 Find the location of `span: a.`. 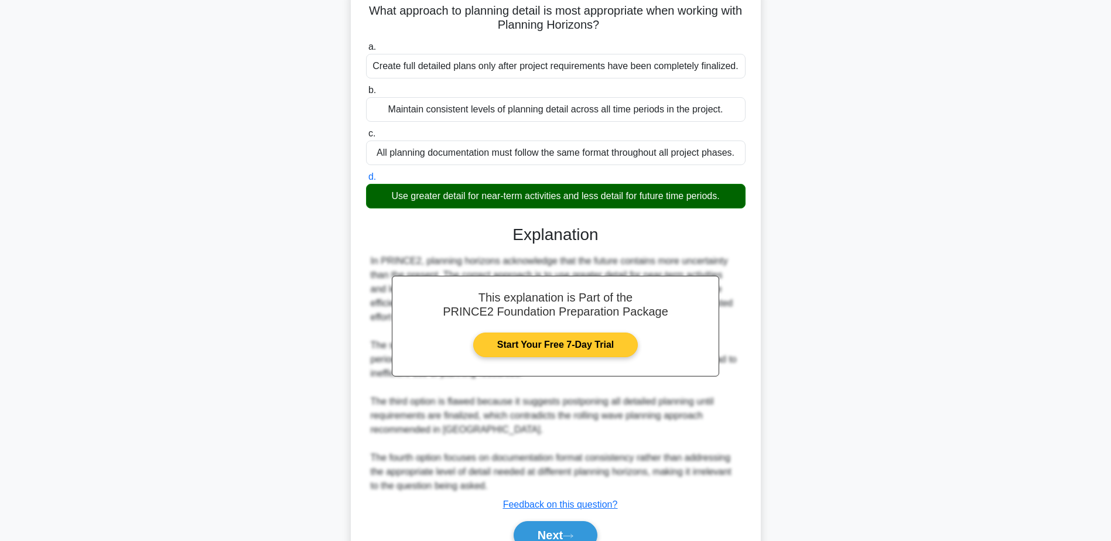

span: a. is located at coordinates (372, 46).